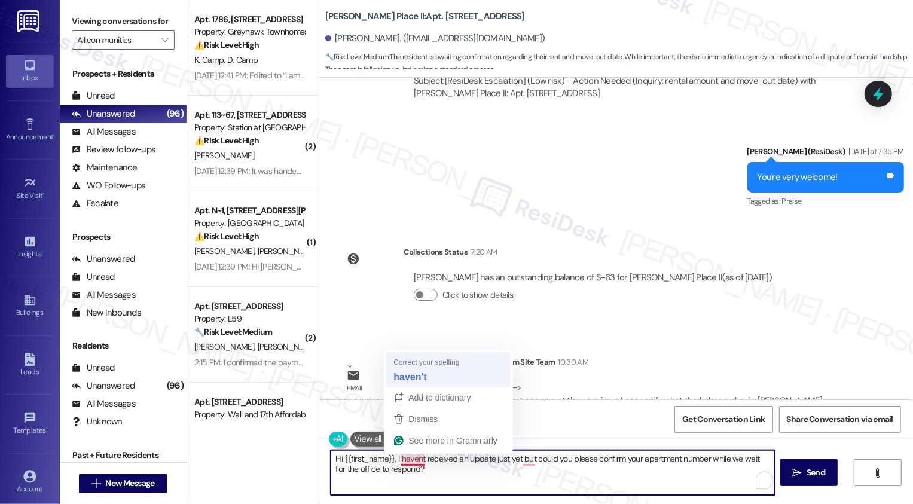  I want to click on div: Tagged as:, so click(825, 201).